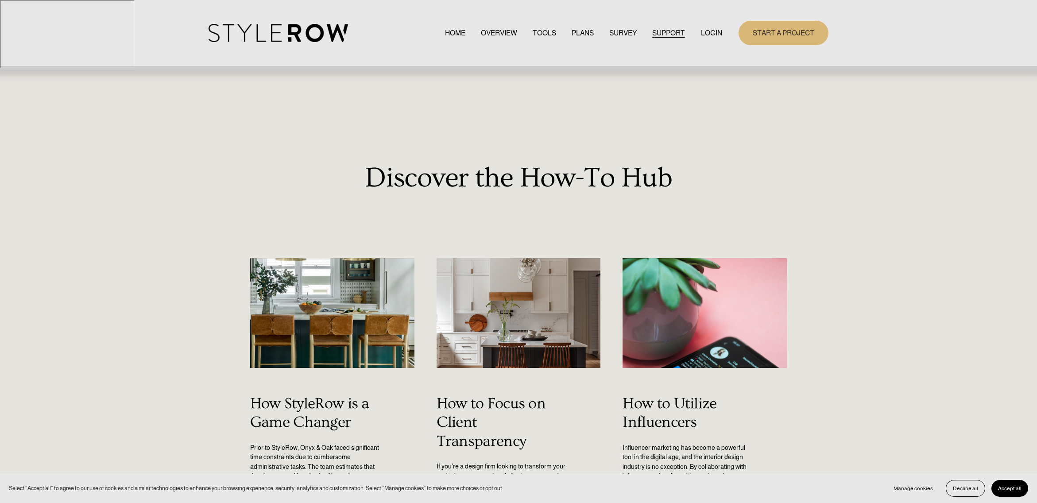 This screenshot has height=503, width=1037. Describe the element at coordinates (316, 467) in the screenshot. I see `p: Prior to StyleRow, Onyx & Oak faced significant time constraints due to cumbersome administrative...` at that location.